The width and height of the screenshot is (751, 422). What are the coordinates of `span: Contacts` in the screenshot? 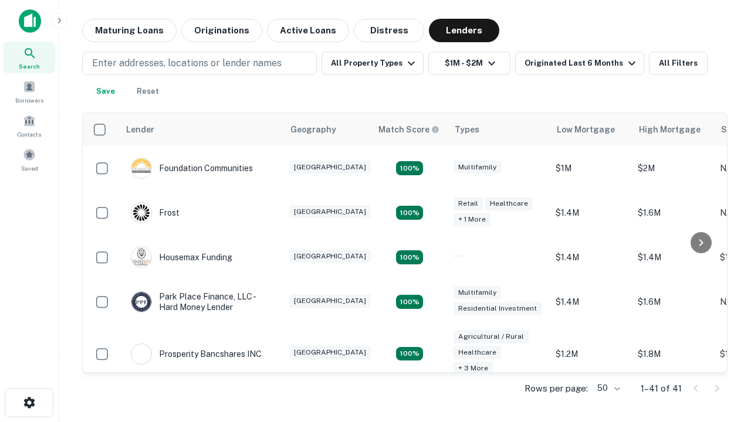 It's located at (29, 134).